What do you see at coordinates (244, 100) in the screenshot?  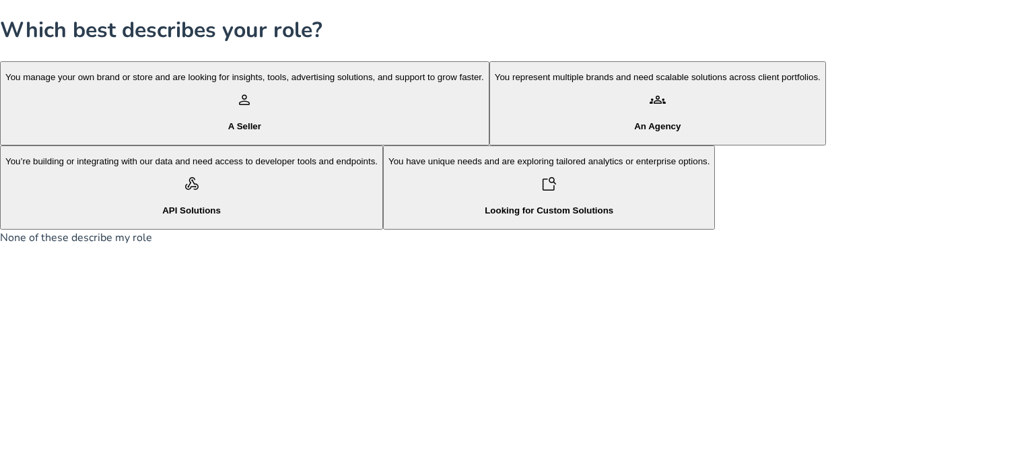 I see `span: person` at bounding box center [244, 100].